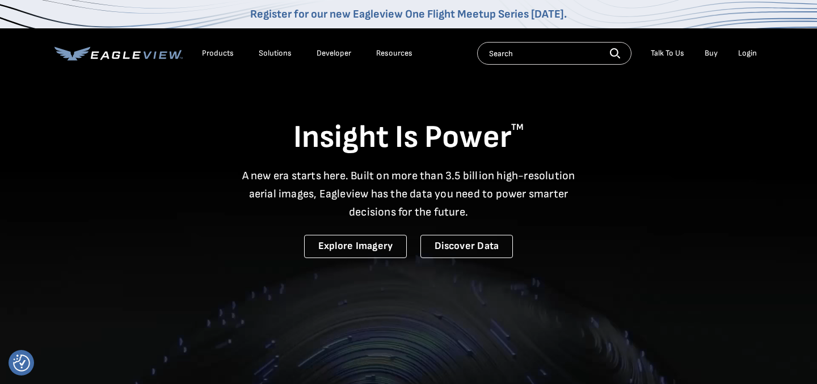 The width and height of the screenshot is (817, 384). What do you see at coordinates (517, 127) in the screenshot?
I see `sup: TM` at bounding box center [517, 127].